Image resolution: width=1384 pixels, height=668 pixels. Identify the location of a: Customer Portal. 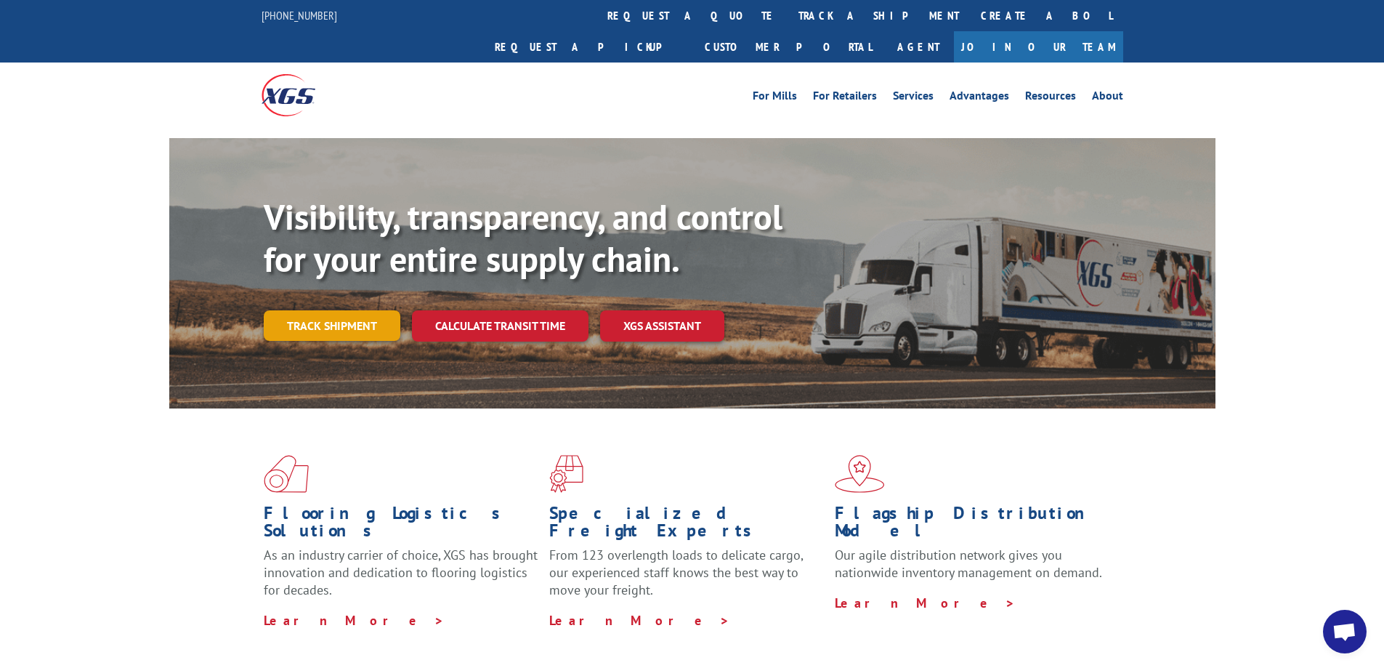
(788, 47).